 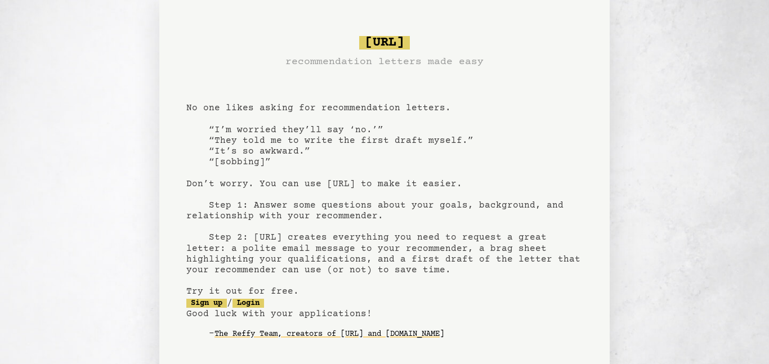 I want to click on a: Sign up, so click(x=207, y=303).